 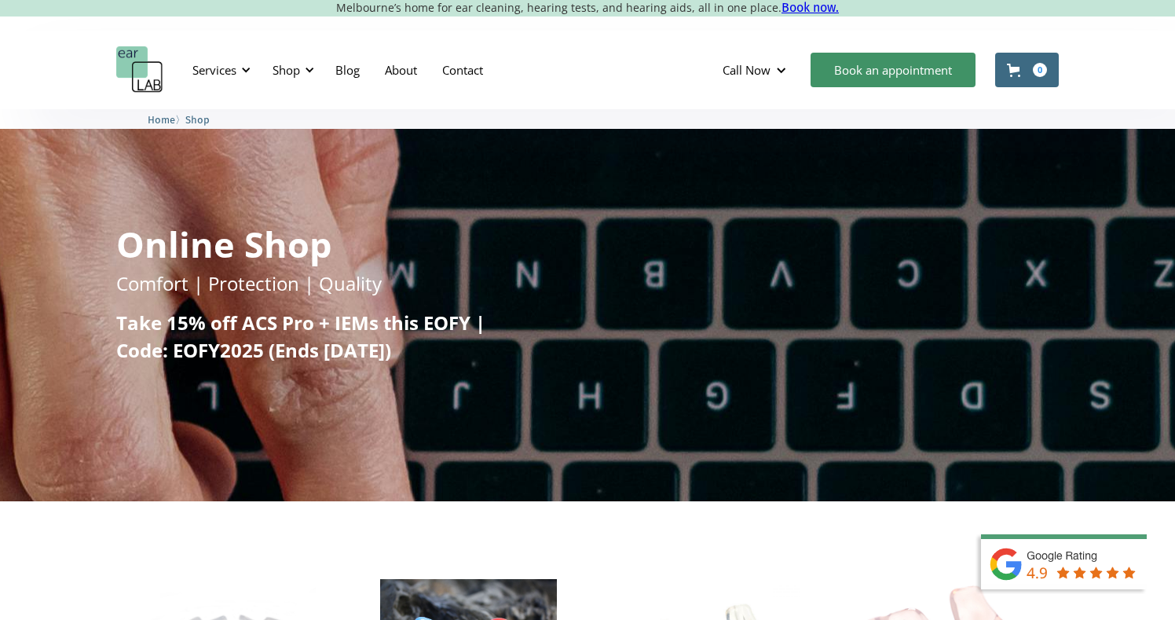 What do you see at coordinates (249, 283) in the screenshot?
I see `p: Comfort | Protection | Quality` at bounding box center [249, 283].